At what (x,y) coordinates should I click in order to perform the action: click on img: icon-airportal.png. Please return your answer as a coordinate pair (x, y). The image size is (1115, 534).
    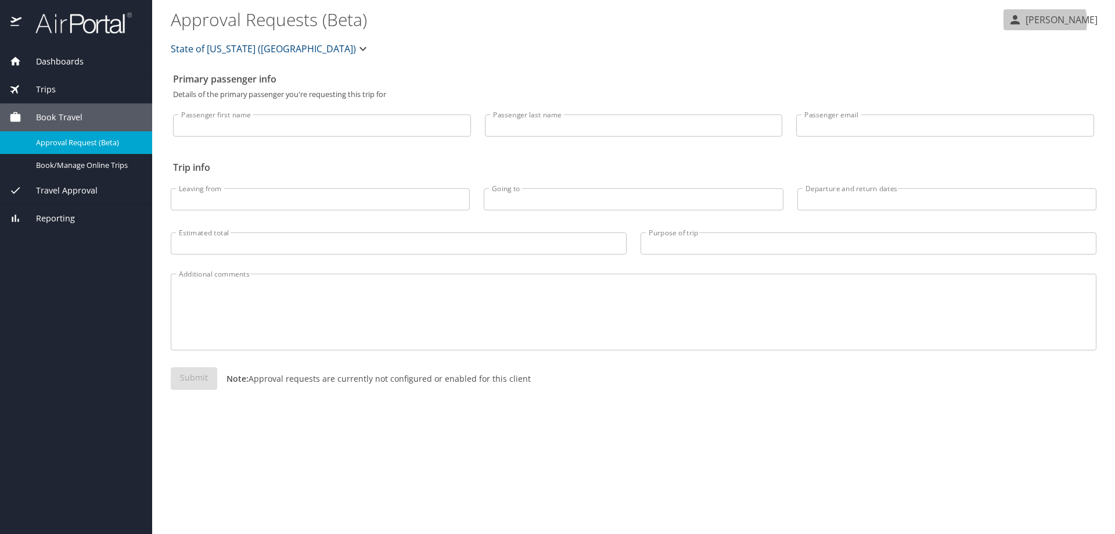
    Looking at the image, I should click on (16, 23).